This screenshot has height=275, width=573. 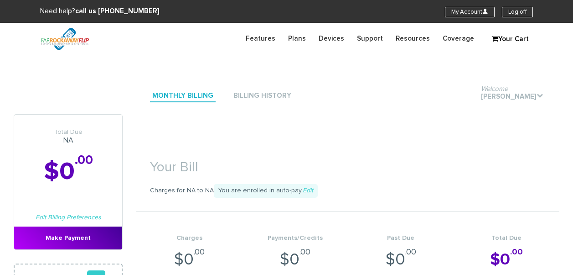 I want to click on p: Charges for NA to NA, so click(x=348, y=191).